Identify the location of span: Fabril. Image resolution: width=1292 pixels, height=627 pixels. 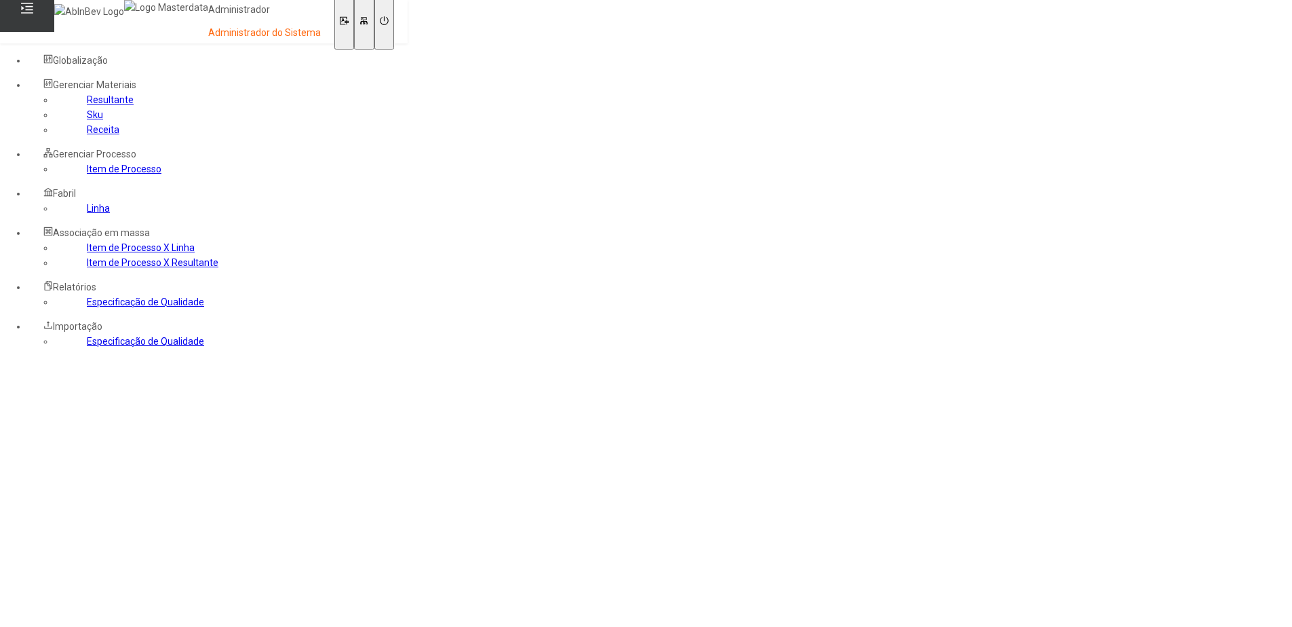
(64, 193).